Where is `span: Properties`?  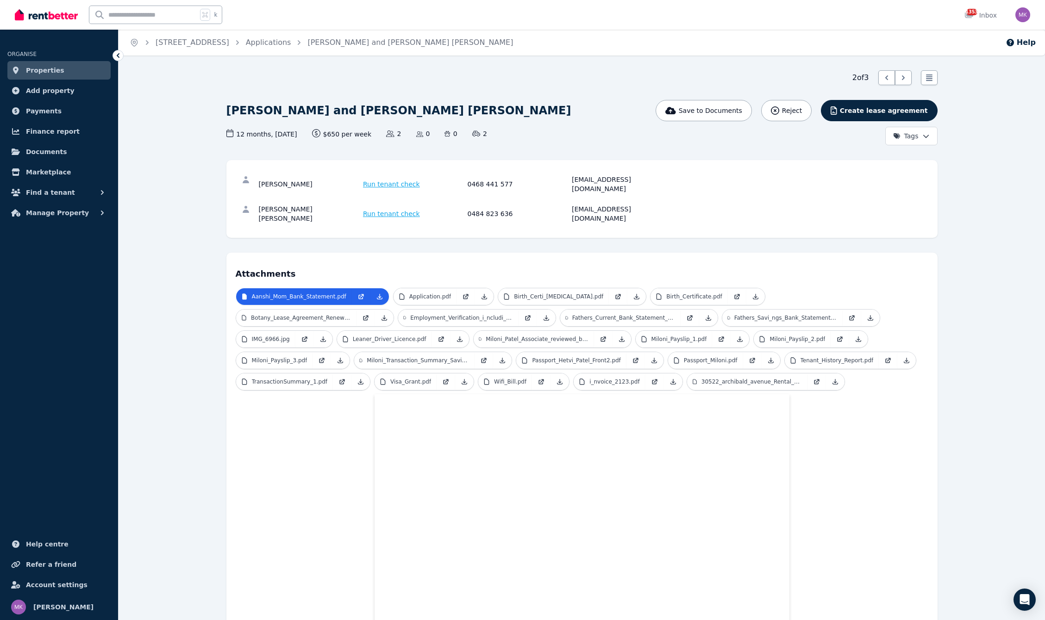 span: Properties is located at coordinates (45, 70).